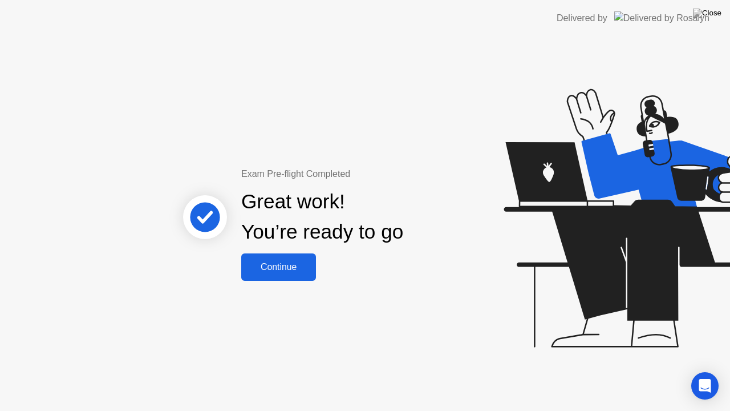 The height and width of the screenshot is (411, 730). I want to click on img: Close, so click(707, 13).